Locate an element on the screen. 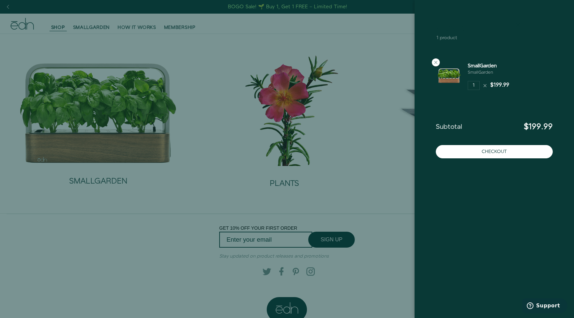 The image size is (574, 318). span: 1 is located at coordinates (437, 38).